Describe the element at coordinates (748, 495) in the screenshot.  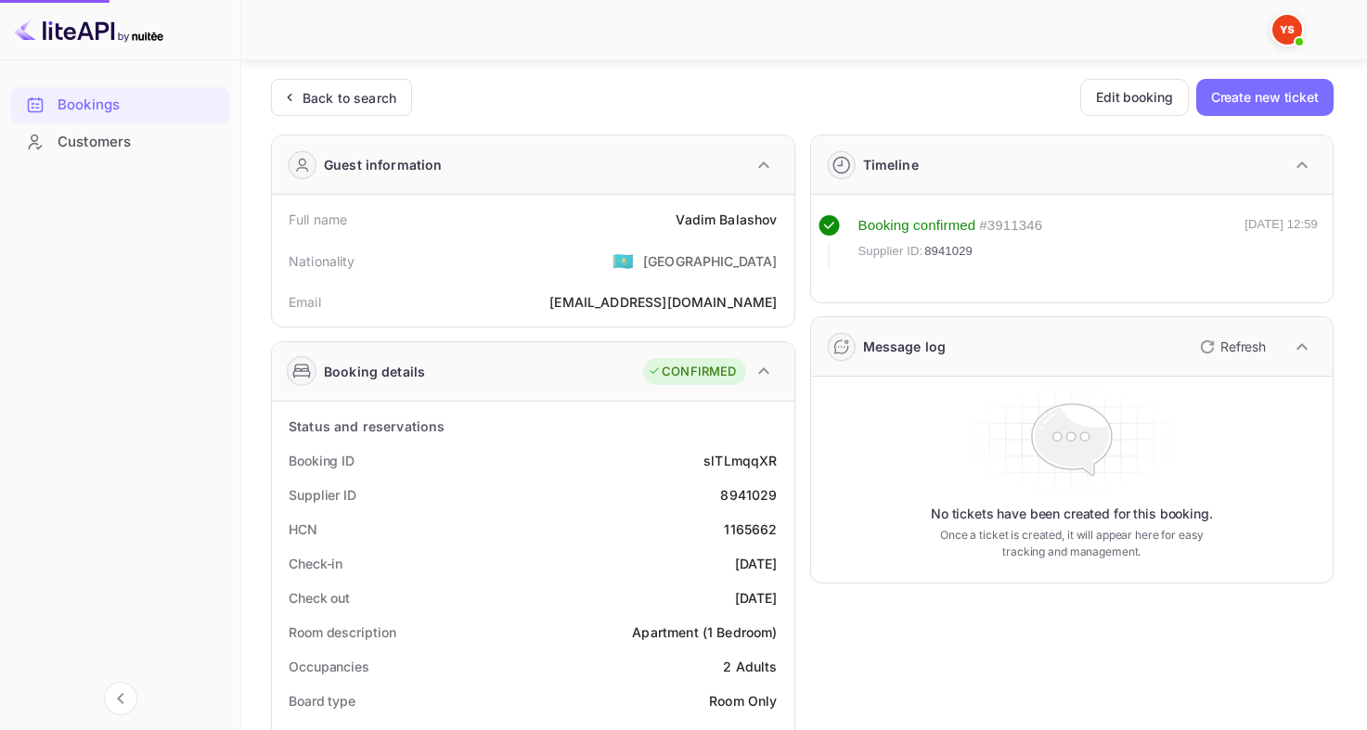
I see `div: 8941029` at that location.